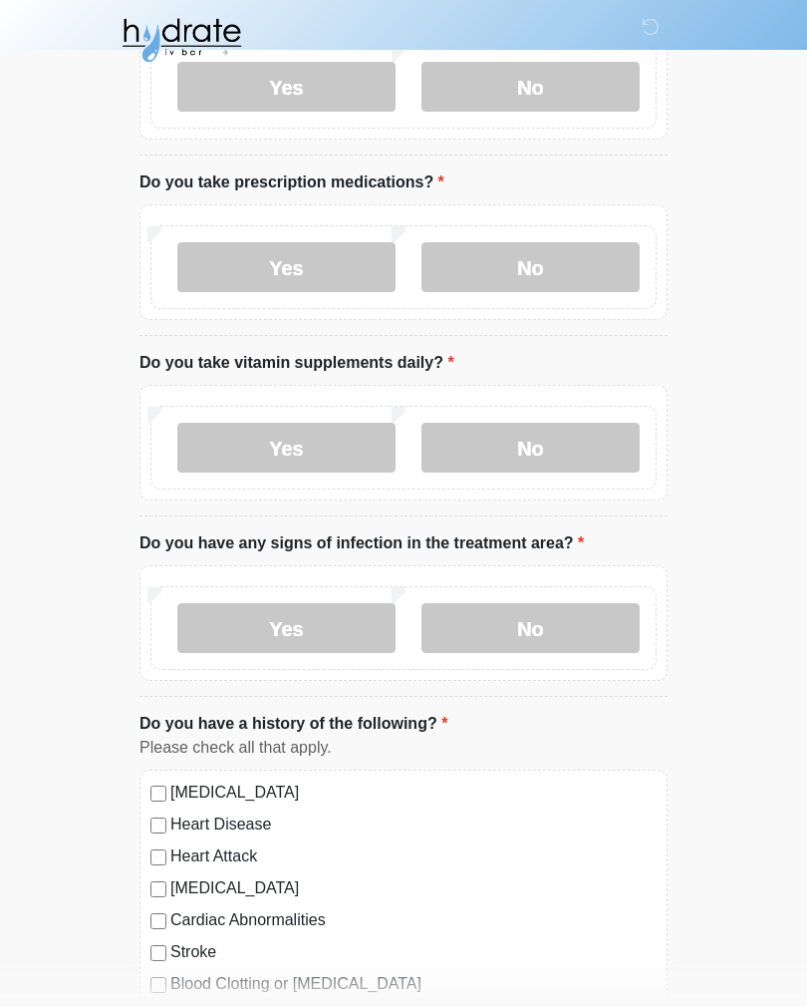 This screenshot has height=1007, width=807. I want to click on input: Heart Attack, so click(159, 857).